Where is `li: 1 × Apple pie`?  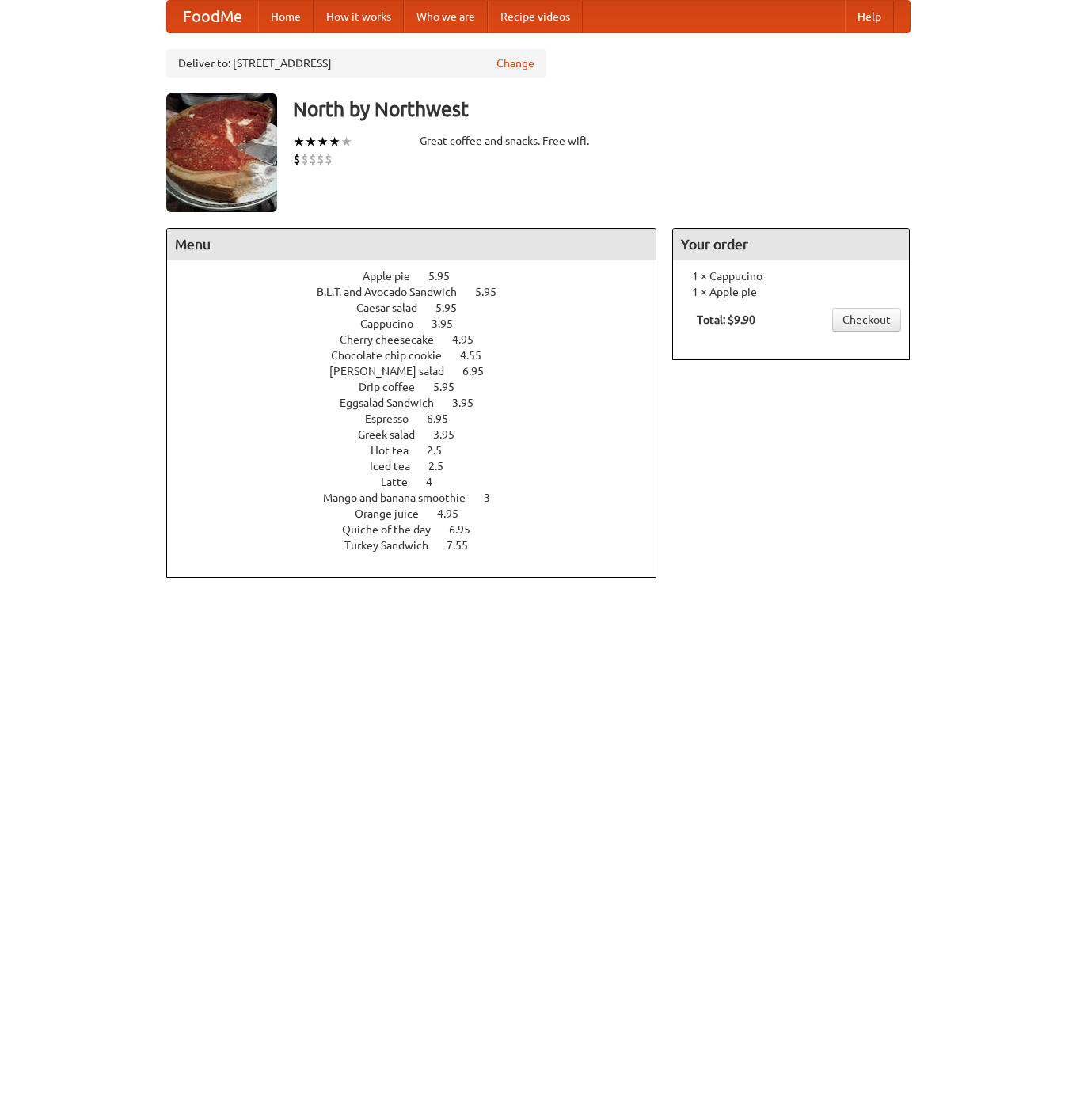
li: 1 × Apple pie is located at coordinates (791, 292).